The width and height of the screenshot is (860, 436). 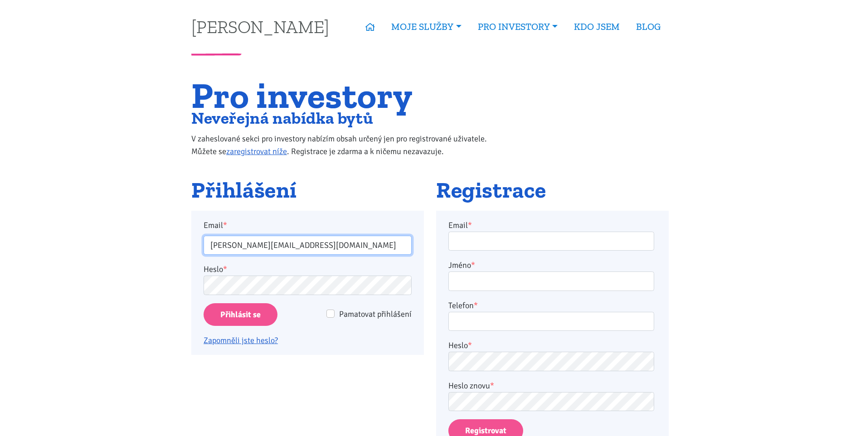 What do you see at coordinates (462, 265) in the screenshot?
I see `label: Jméno` at bounding box center [462, 265].